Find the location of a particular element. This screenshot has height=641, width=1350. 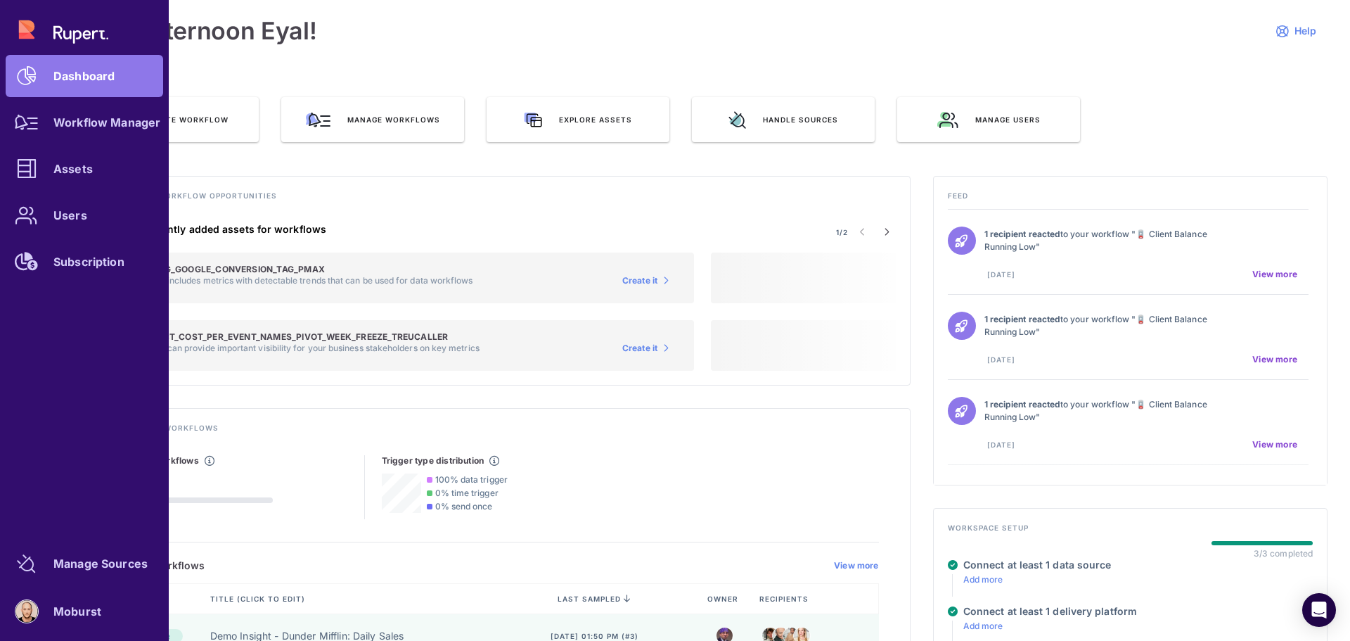

span: 0% time trigger is located at coordinates (467, 492).